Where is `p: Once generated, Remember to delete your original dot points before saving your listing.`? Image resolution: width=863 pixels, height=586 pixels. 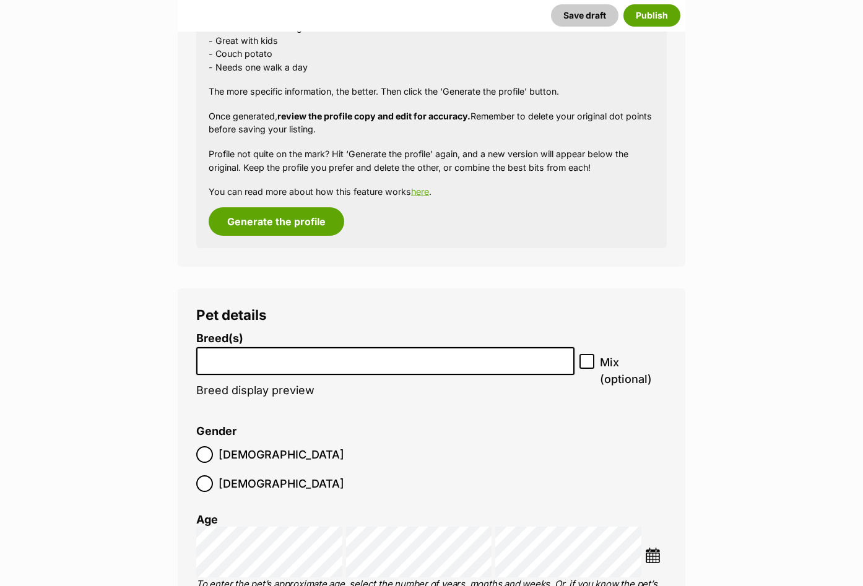 p: Once generated, Remember to delete your original dot points before saving your listing. is located at coordinates (431, 123).